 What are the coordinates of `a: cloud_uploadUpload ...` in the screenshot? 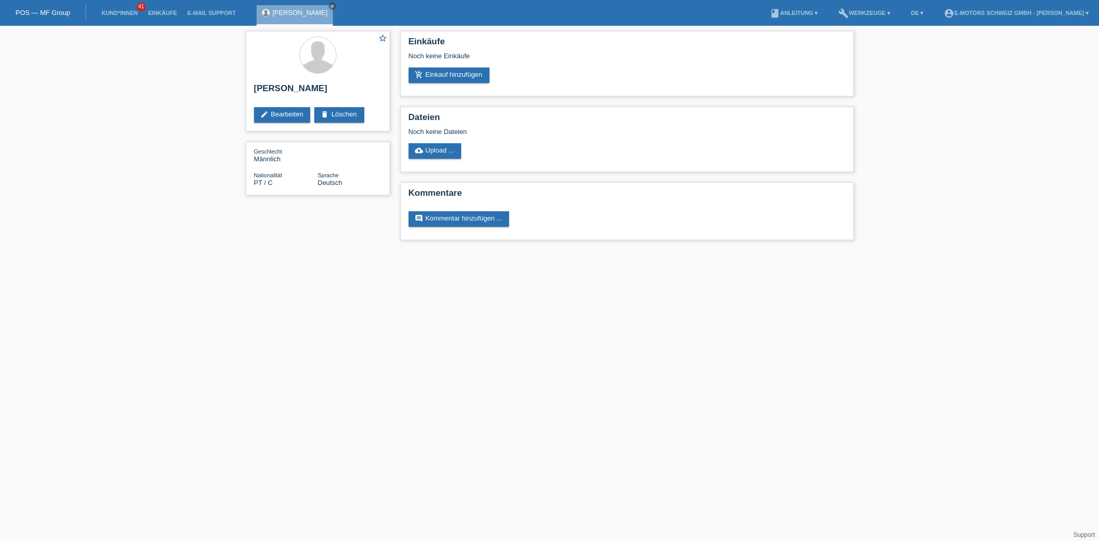 It's located at (435, 151).